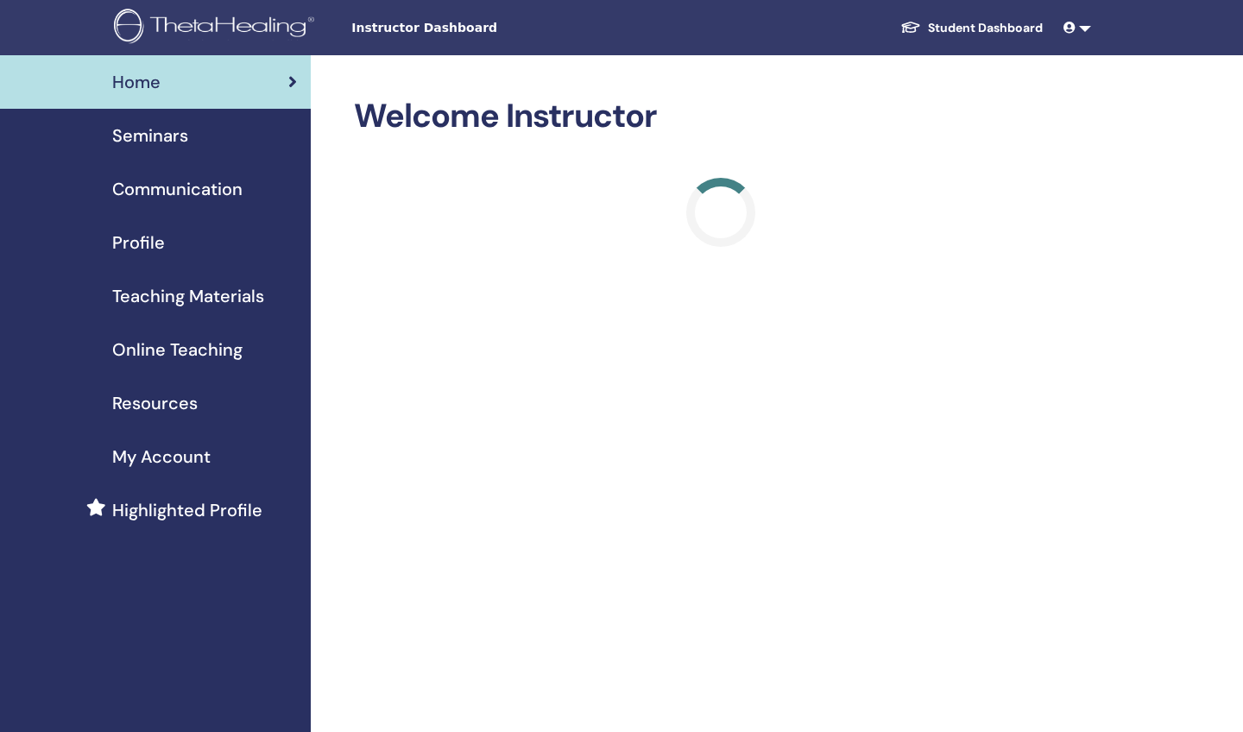 The image size is (1243, 732). Describe the element at coordinates (911, 27) in the screenshot. I see `img: graduation-cap-white.svg` at that location.